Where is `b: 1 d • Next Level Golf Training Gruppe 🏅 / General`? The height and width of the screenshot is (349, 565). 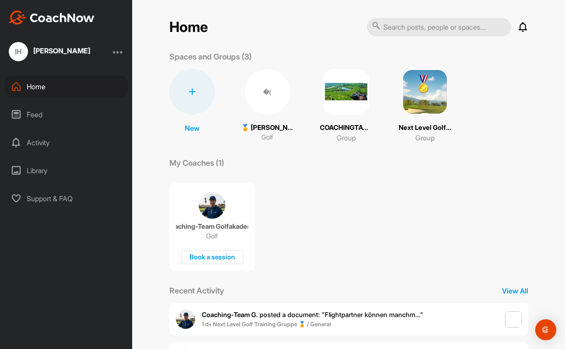
b: 1 d • Next Level Golf Training Gruppe 🏅 / General is located at coordinates (266, 324).